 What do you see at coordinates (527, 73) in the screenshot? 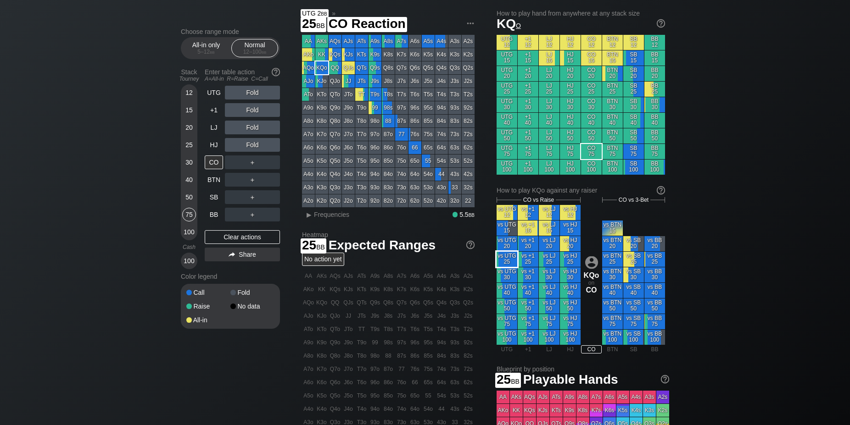
I see `div: +1 20` at bounding box center [527, 73].